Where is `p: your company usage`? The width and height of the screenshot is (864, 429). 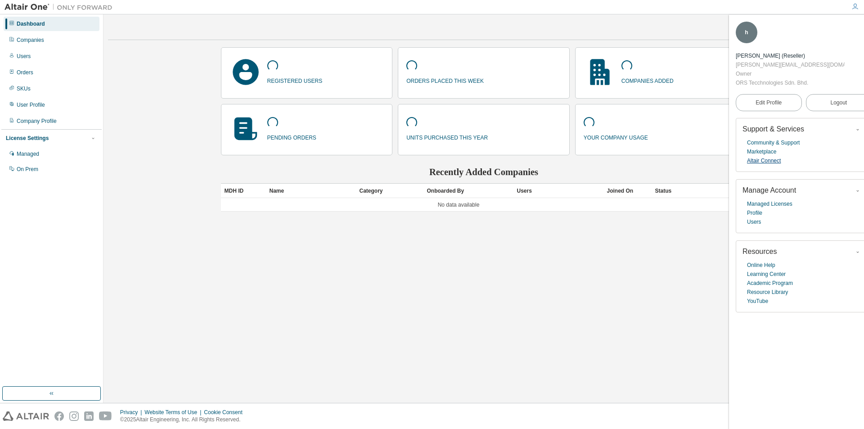 p: your company usage is located at coordinates (616, 136).